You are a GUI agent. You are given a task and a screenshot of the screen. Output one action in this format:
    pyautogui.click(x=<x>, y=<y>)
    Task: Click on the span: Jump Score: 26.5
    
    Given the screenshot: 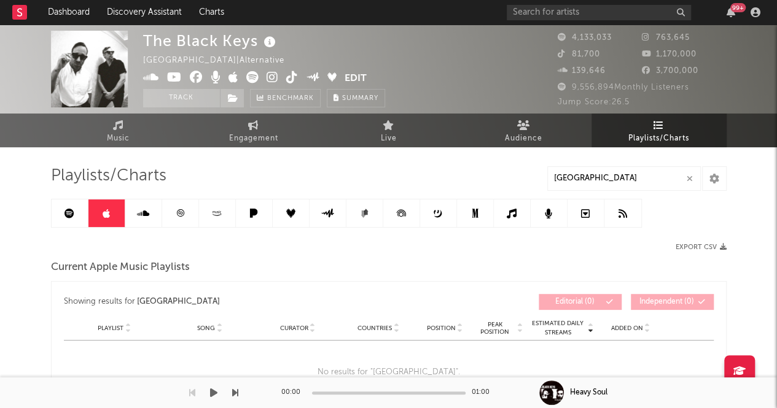 What is the action you would take?
    pyautogui.click(x=593, y=102)
    